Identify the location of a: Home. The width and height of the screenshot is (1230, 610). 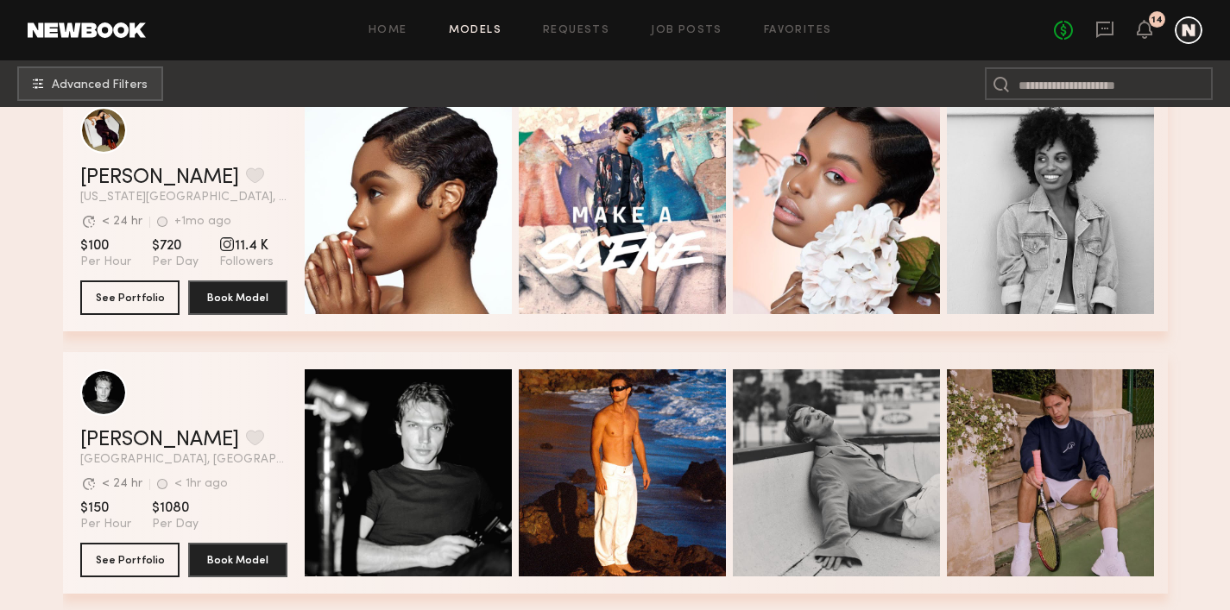
(387, 30).